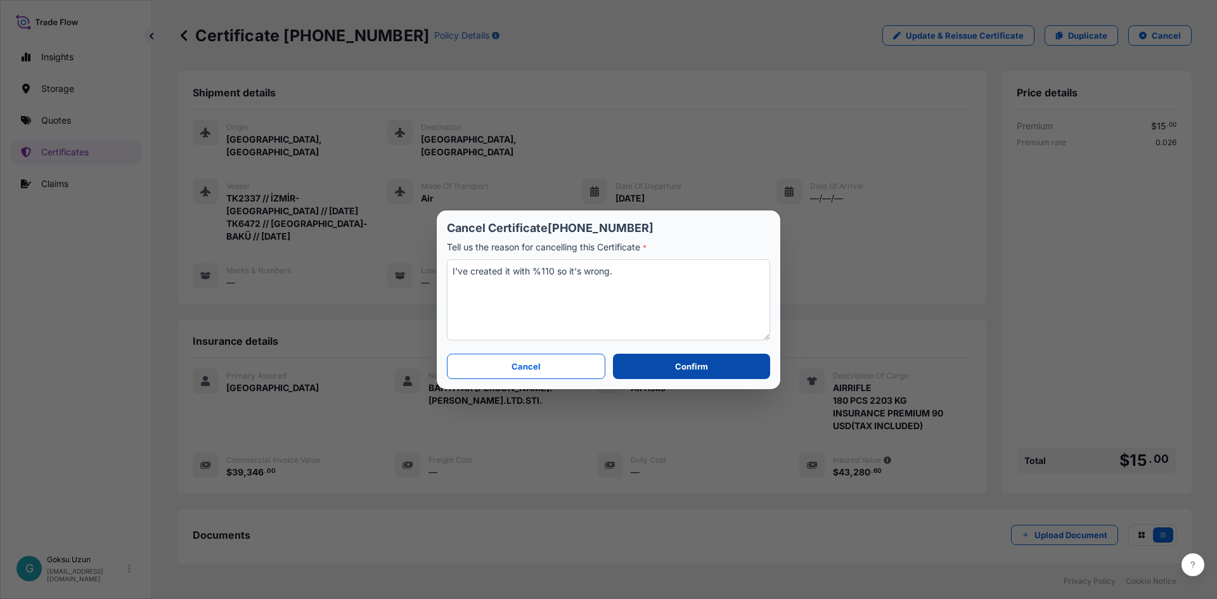 The image size is (1217, 599). Describe the element at coordinates (526, 366) in the screenshot. I see `p: Cancel` at that location.